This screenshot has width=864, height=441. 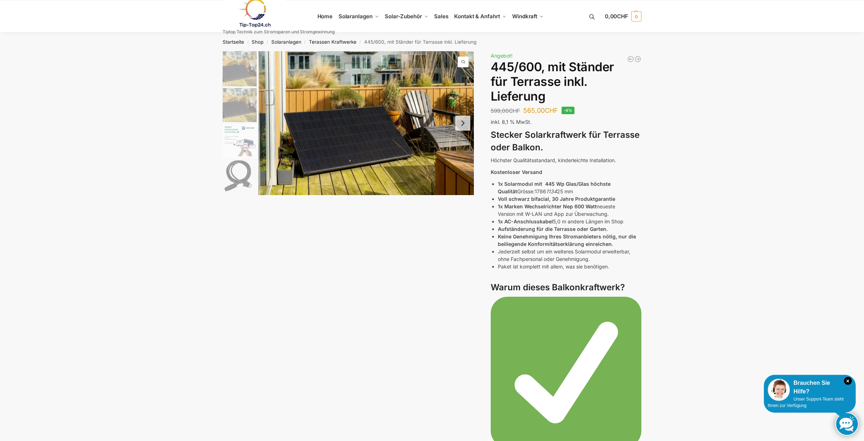 What do you see at coordinates (528, 16) in the screenshot?
I see `a: Windkraft` at bounding box center [528, 16].